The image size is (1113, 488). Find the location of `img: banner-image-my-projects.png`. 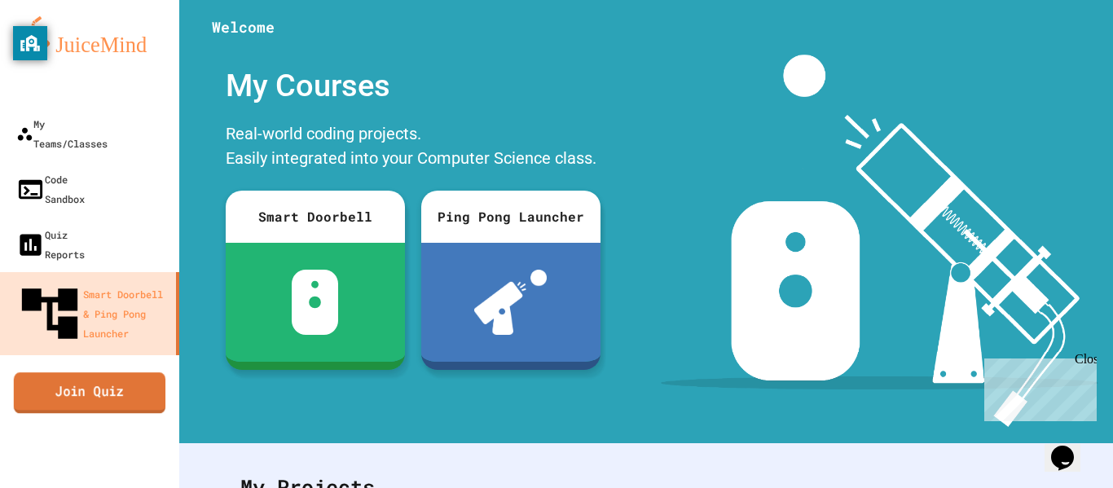

img: banner-image-my-projects.png is located at coordinates (880, 240).